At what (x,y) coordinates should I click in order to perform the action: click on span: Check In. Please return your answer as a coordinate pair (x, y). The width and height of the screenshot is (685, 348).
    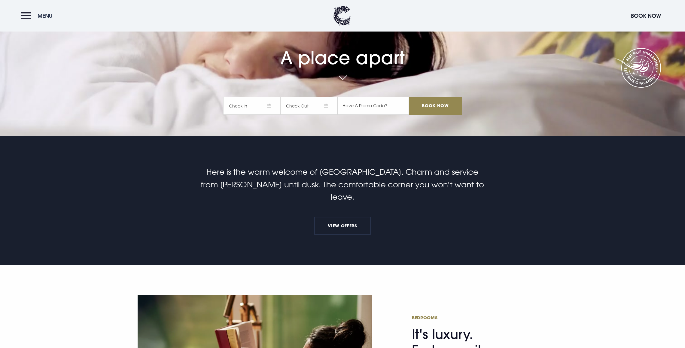
    Looking at the image, I should click on (252, 106).